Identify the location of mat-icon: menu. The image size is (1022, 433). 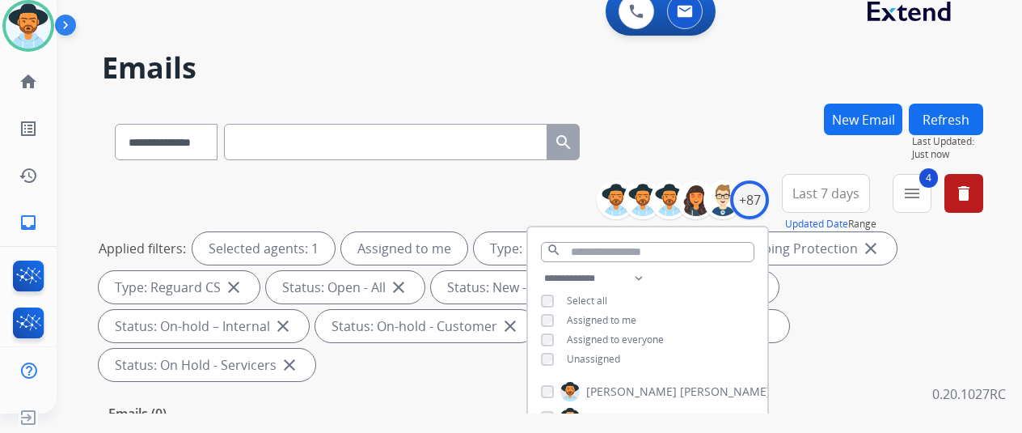
(912, 193).